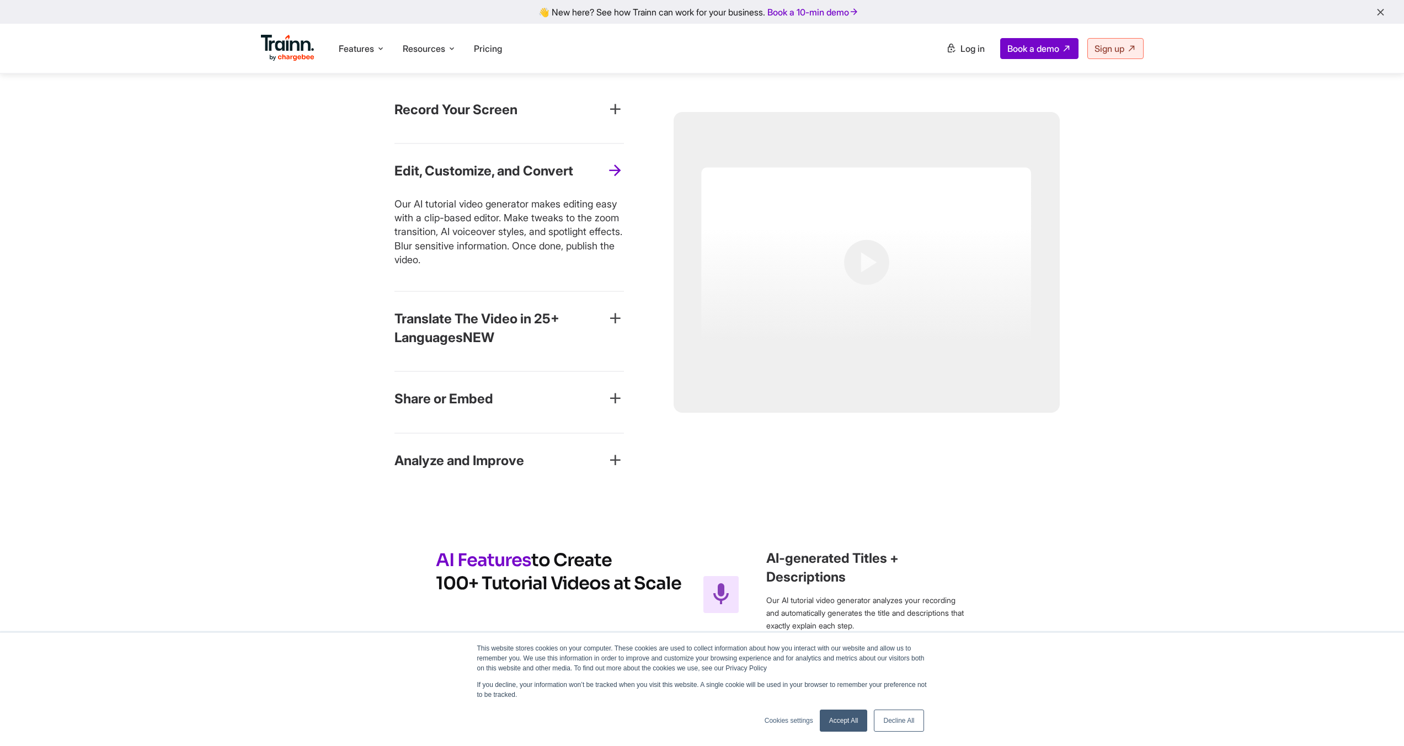  I want to click on span: Book a demo, so click(1033, 49).